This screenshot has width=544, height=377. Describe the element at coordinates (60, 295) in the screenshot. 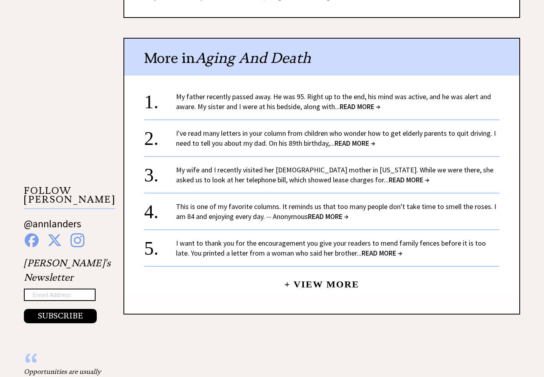

I see `input: Email Address` at that location.